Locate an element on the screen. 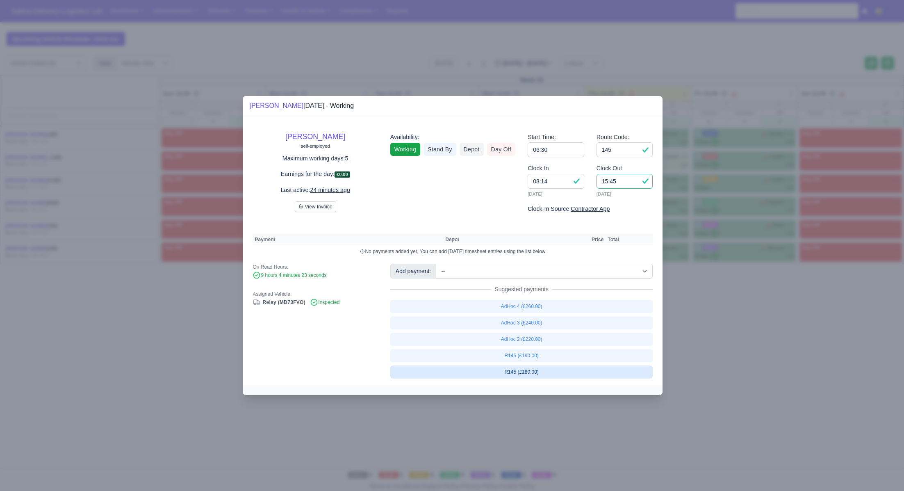  u: Contractor App is located at coordinates (590, 209).